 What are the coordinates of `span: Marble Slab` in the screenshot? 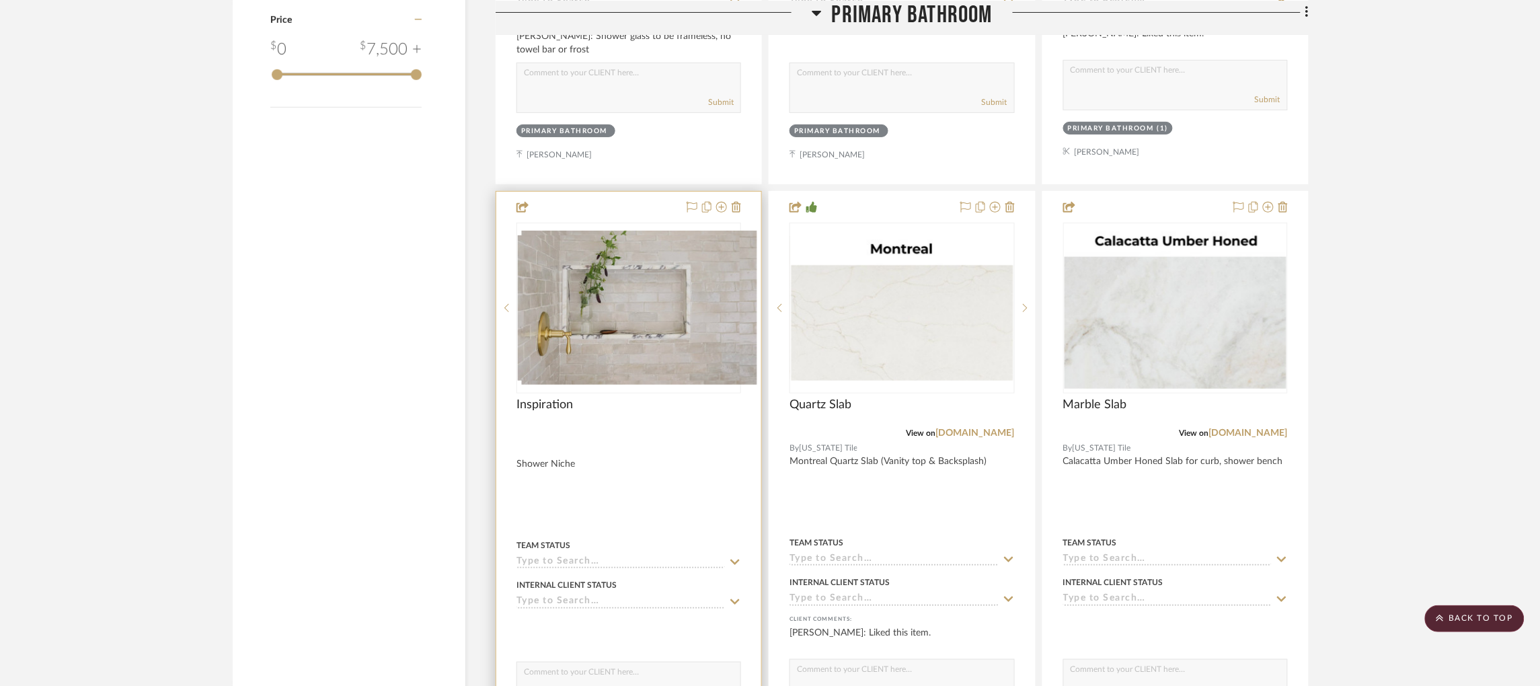 It's located at (1095, 405).